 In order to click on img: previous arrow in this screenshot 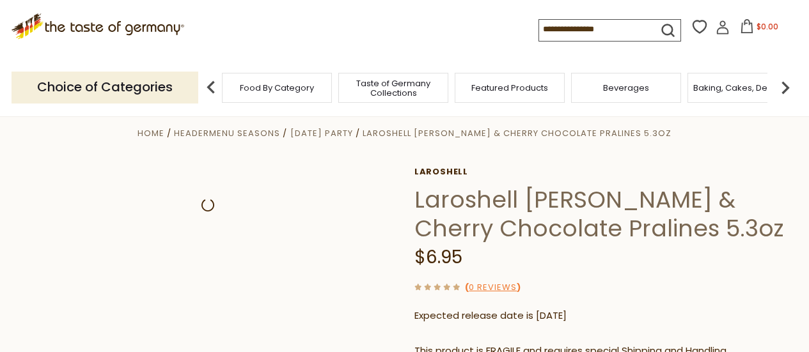, I will do `click(211, 88)`.